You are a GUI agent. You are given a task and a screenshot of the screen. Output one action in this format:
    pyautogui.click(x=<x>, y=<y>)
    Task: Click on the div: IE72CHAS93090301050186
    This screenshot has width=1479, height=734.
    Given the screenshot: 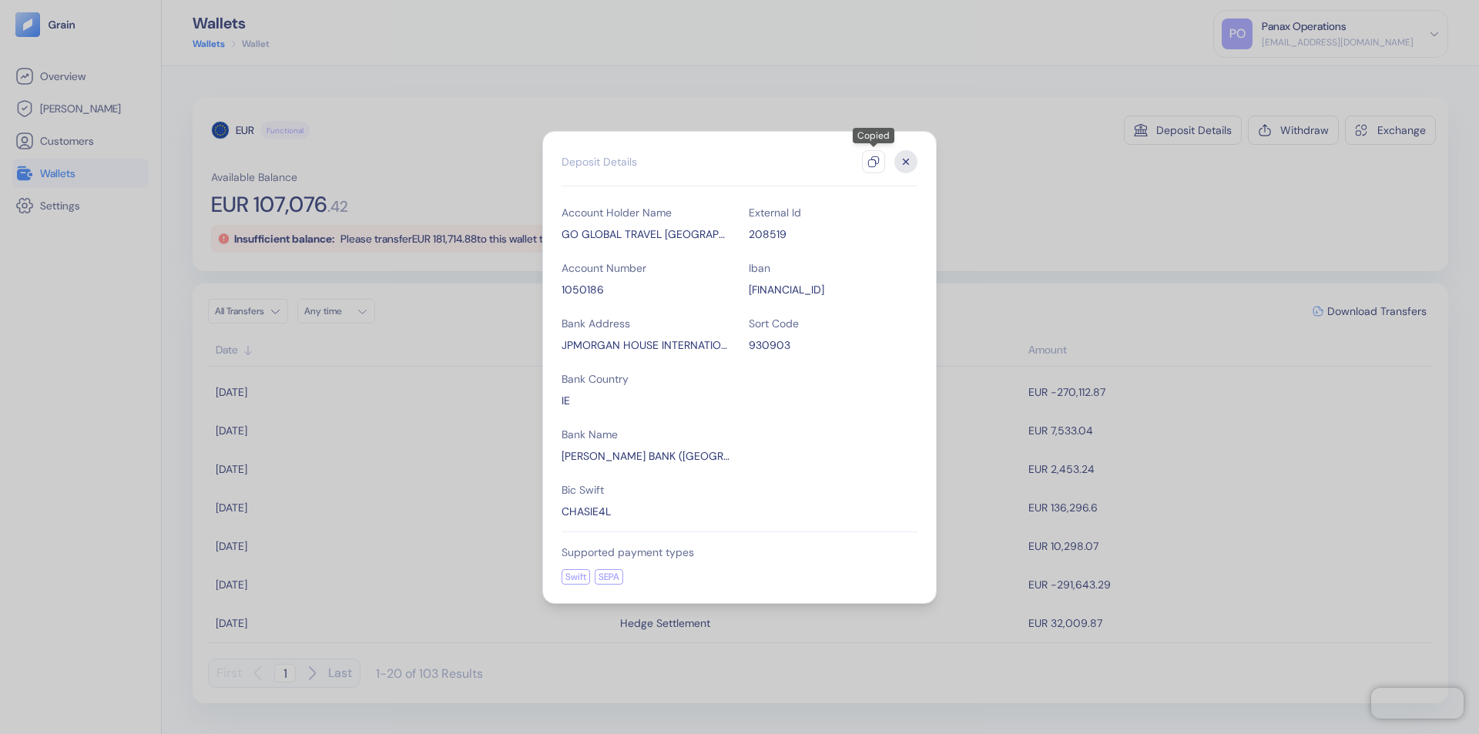 What is the action you would take?
    pyautogui.click(x=832, y=290)
    